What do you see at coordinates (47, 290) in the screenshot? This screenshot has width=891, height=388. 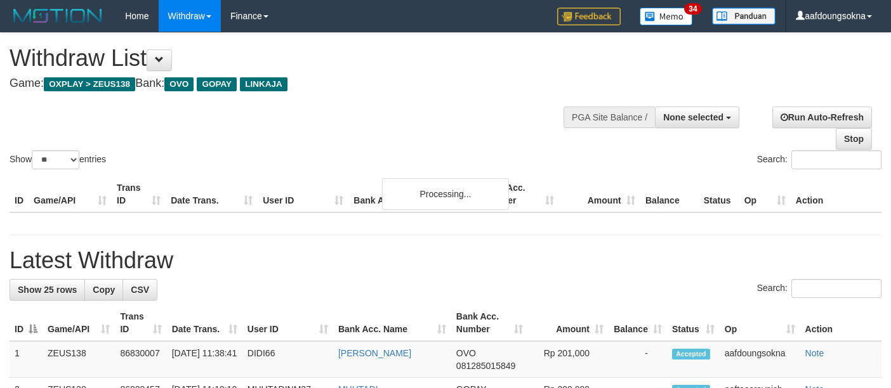 I see `span: Show 25 rows` at bounding box center [47, 290].